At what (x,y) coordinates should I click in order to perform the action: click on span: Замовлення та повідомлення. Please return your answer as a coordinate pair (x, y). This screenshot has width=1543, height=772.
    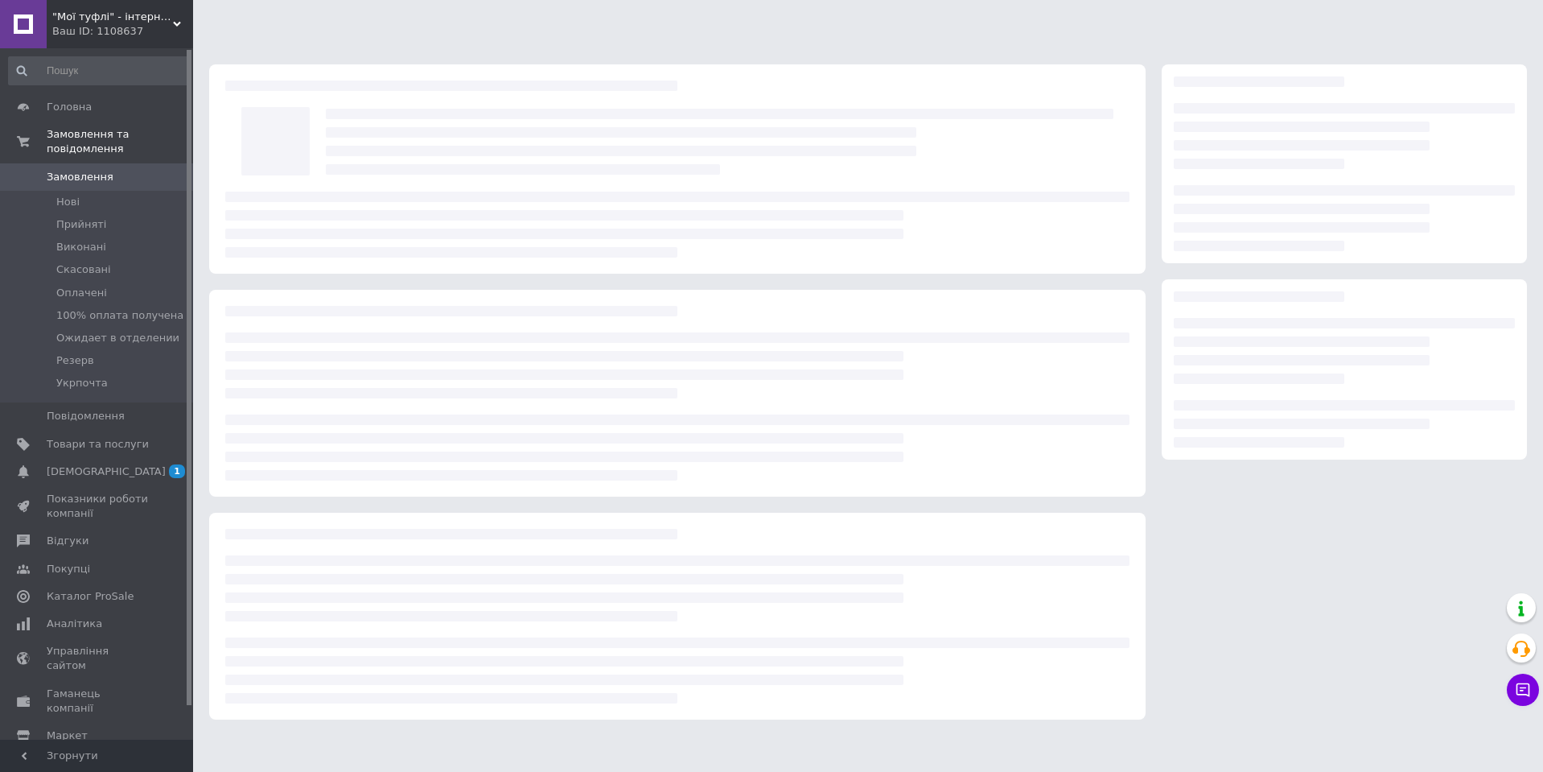
    Looking at the image, I should click on (120, 142).